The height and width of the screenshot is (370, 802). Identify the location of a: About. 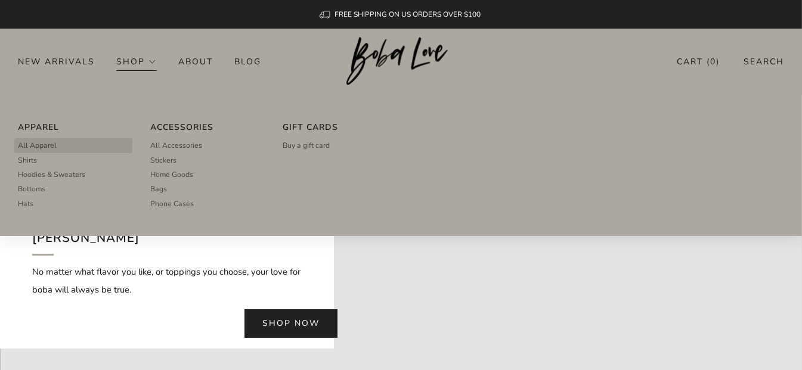
(196, 61).